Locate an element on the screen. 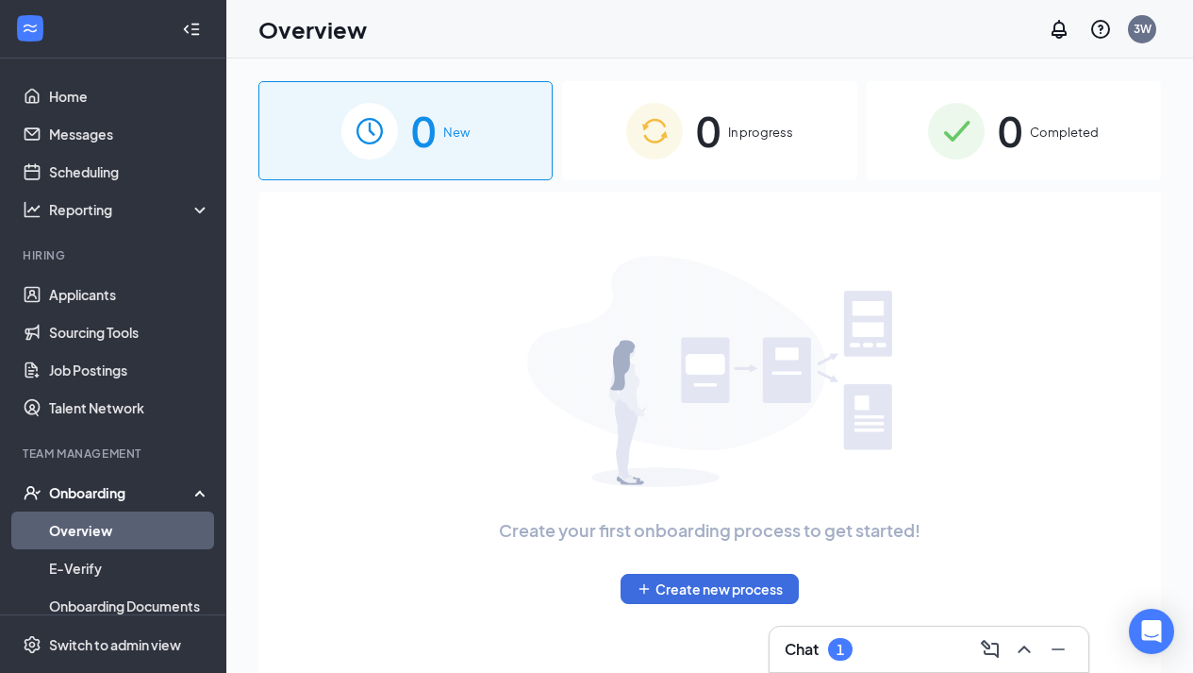  button: Minimize is located at coordinates (1059, 649).